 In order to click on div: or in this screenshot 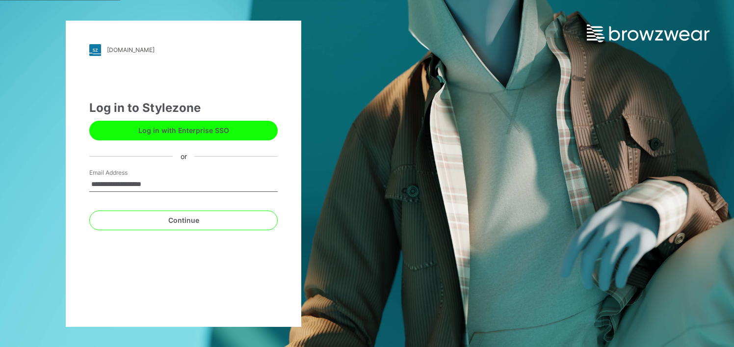, I will do `click(184, 156)`.